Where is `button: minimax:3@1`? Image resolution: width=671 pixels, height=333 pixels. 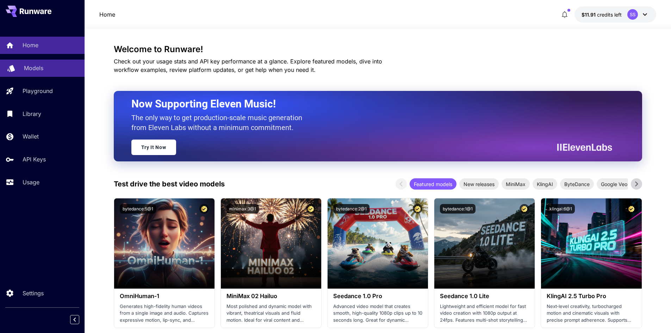
button: minimax:3@1 is located at coordinates (243, 208).